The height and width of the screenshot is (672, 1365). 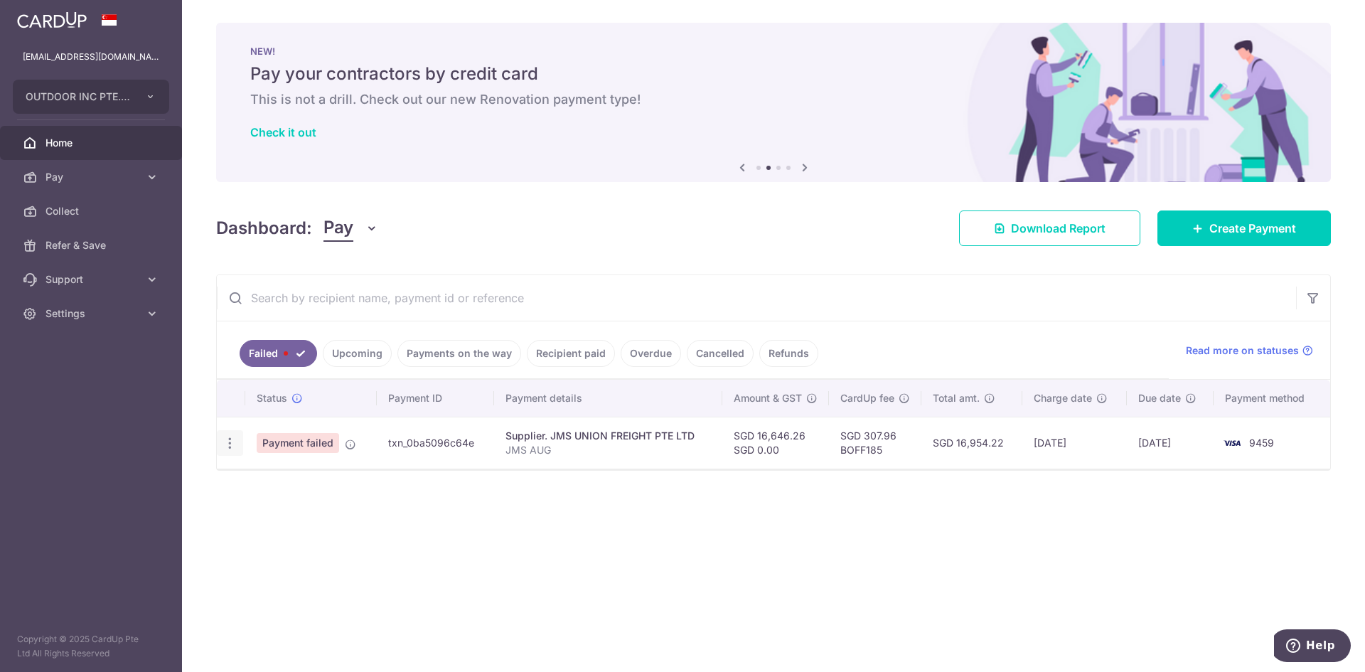 I want to click on h6: This is not a drill. Check out our new Renovation payment type!, so click(x=773, y=100).